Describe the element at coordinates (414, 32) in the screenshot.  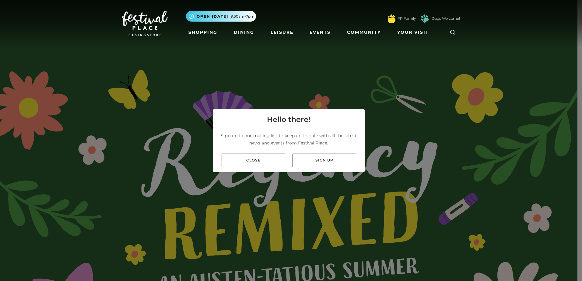
I see `a: Your Visit` at that location.